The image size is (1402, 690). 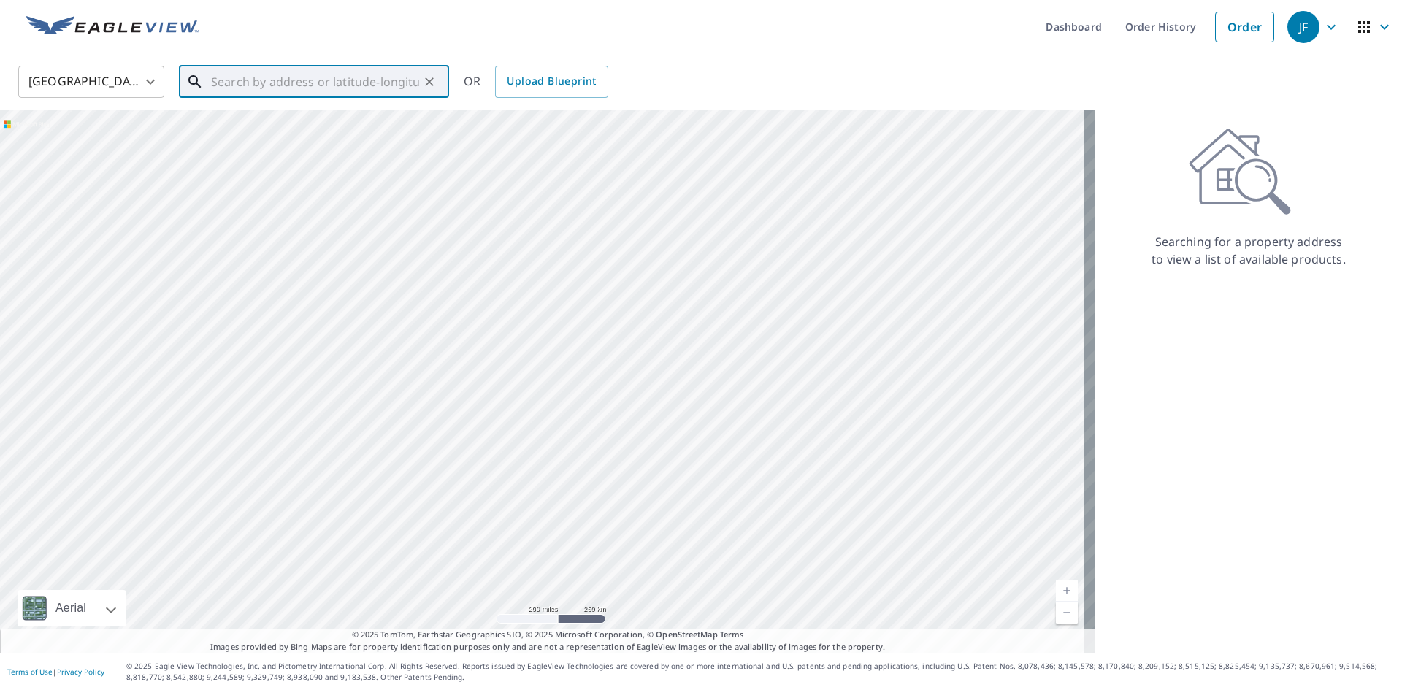 I want to click on button: Clear, so click(x=429, y=82).